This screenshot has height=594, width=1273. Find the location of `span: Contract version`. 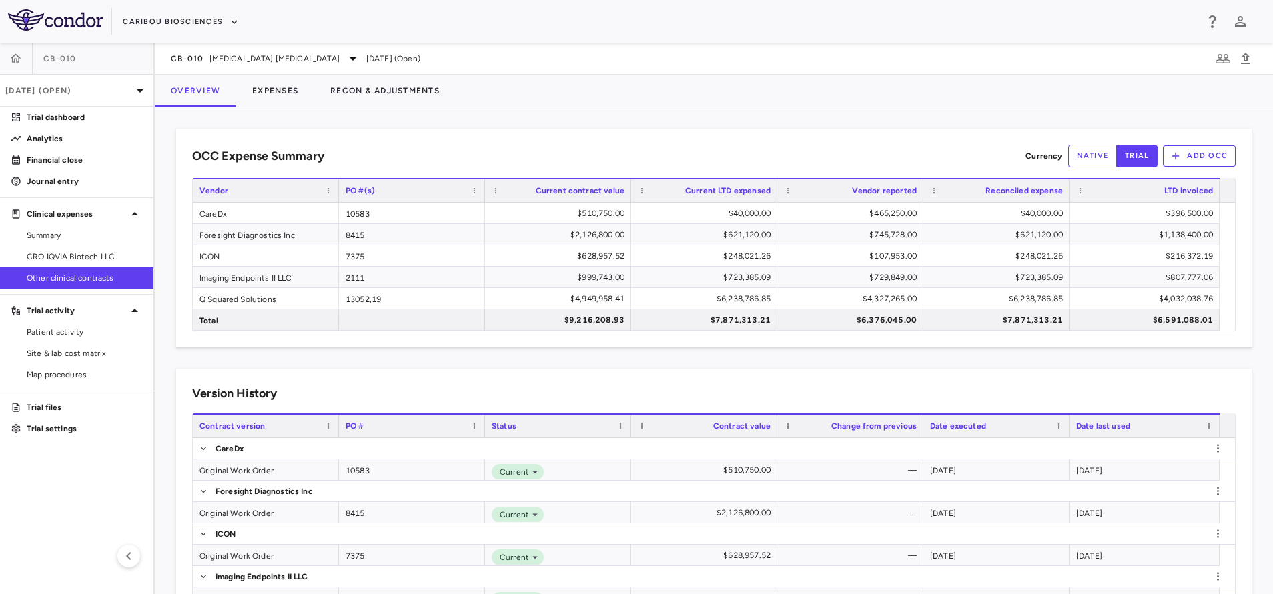

span: Contract version is located at coordinates (232, 426).